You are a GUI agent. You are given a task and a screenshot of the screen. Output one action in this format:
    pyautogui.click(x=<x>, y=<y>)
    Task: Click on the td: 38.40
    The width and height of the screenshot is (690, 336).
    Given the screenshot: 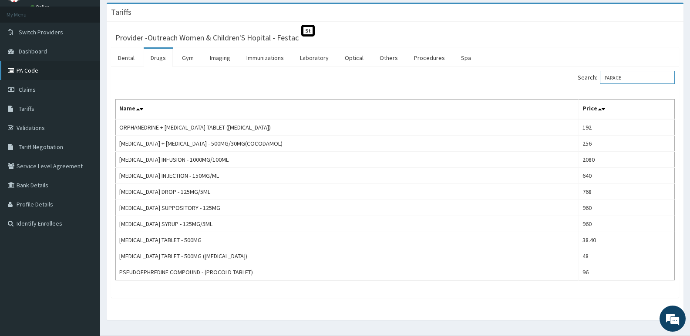 What is the action you would take?
    pyautogui.click(x=627, y=240)
    